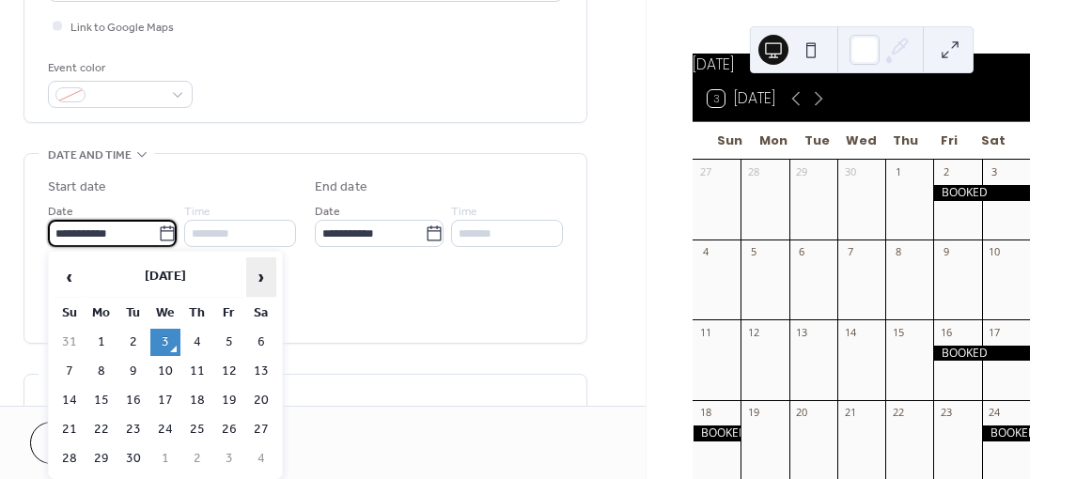 This screenshot has height=479, width=1076. I want to click on div: 13, so click(802, 332).